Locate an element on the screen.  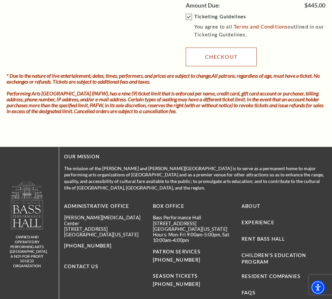
p: Bass Performance Hall is located at coordinates (194, 218).